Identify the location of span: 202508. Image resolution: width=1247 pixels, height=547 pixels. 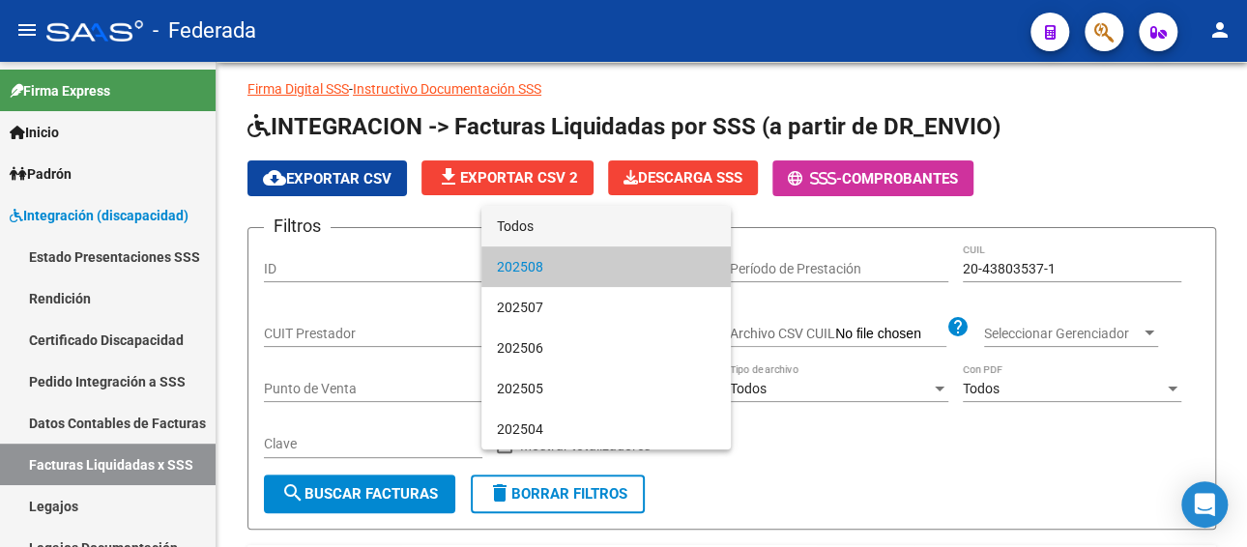
(606, 267).